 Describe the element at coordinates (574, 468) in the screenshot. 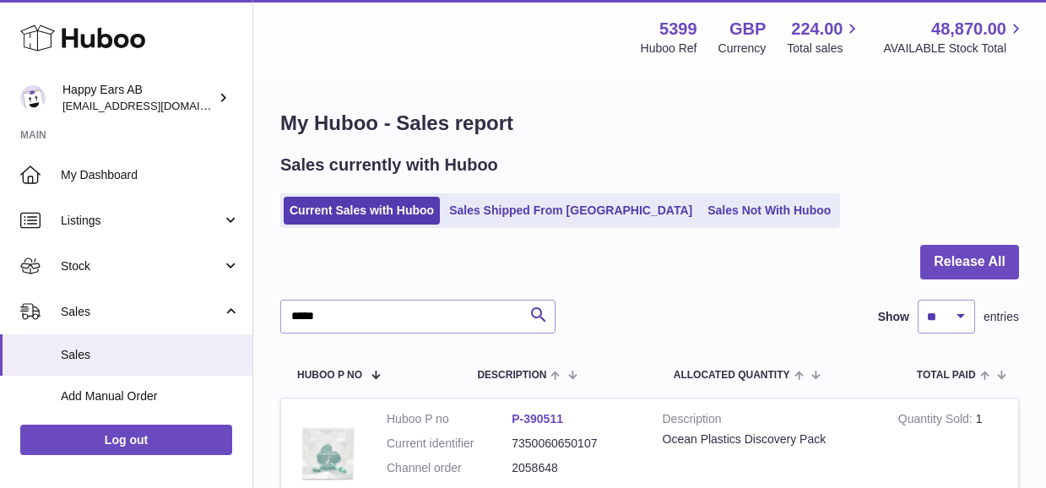

I see `dd: 2058648` at that location.